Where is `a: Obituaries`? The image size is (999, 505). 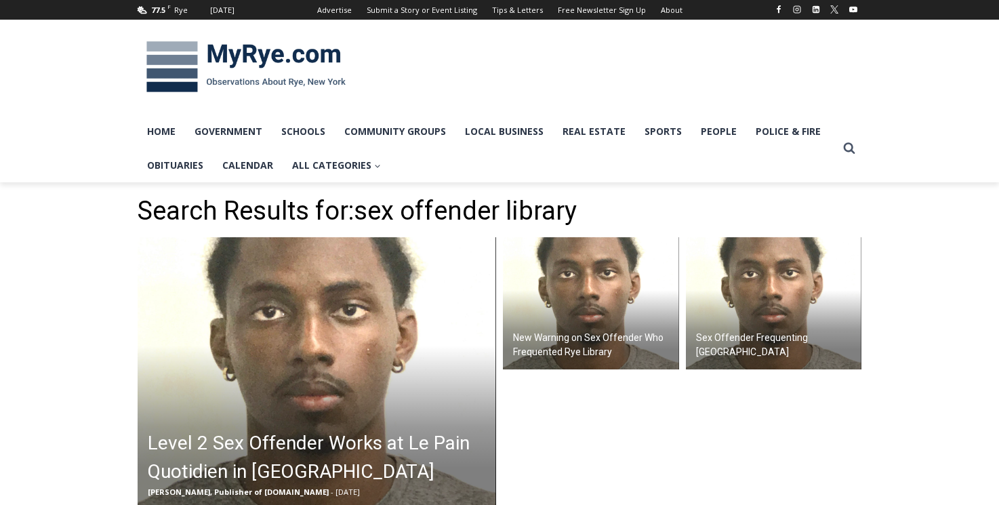 a: Obituaries is located at coordinates (175, 165).